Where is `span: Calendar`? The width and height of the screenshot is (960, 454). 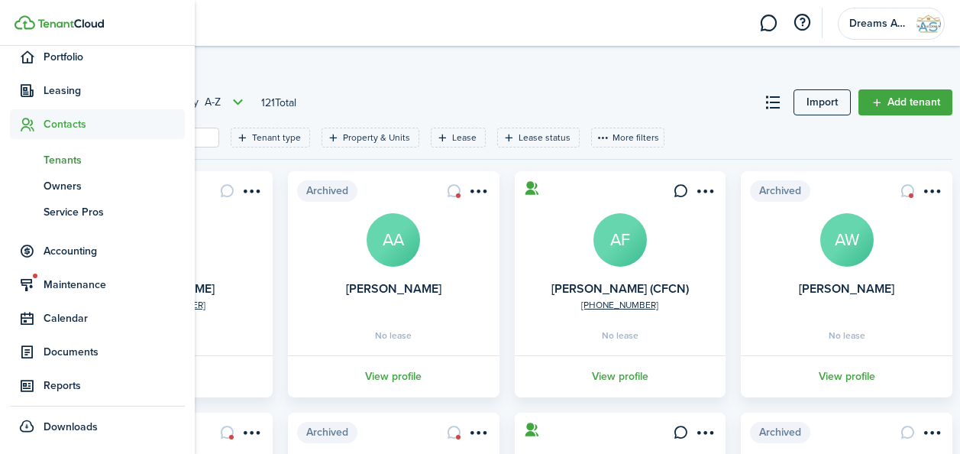 span: Calendar is located at coordinates (114, 318).